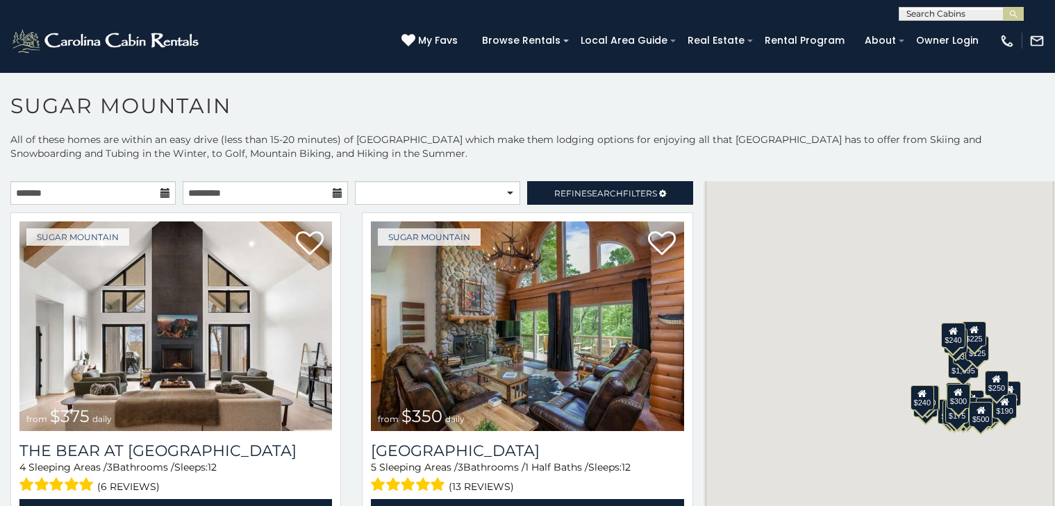 The width and height of the screenshot is (1055, 506). I want to click on a: from $350 daily, so click(527, 326).